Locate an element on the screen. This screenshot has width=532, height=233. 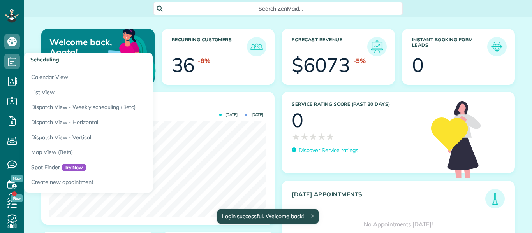
span: Try Now is located at coordinates (74, 168).